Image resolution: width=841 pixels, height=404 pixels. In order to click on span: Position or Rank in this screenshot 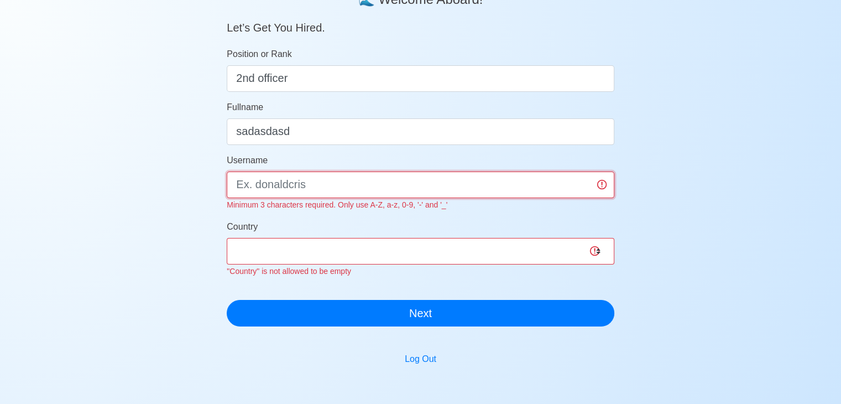, I will do `click(259, 54)`.